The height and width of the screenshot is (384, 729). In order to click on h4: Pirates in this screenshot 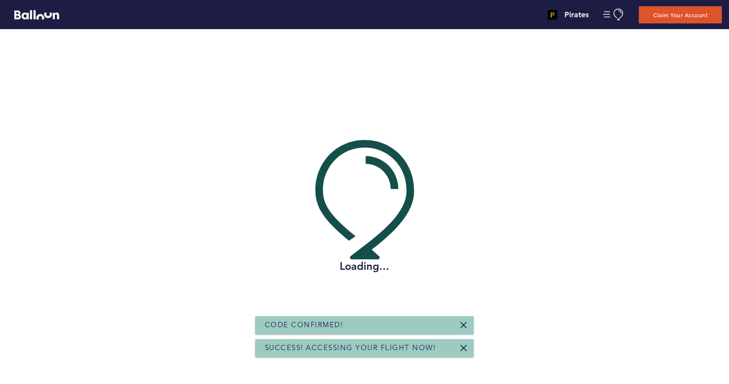, I will do `click(576, 15)`.